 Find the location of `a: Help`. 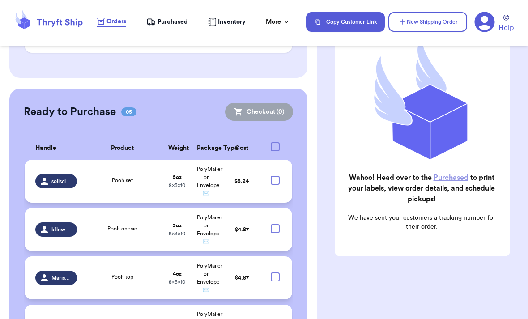

a: Help is located at coordinates (506, 24).